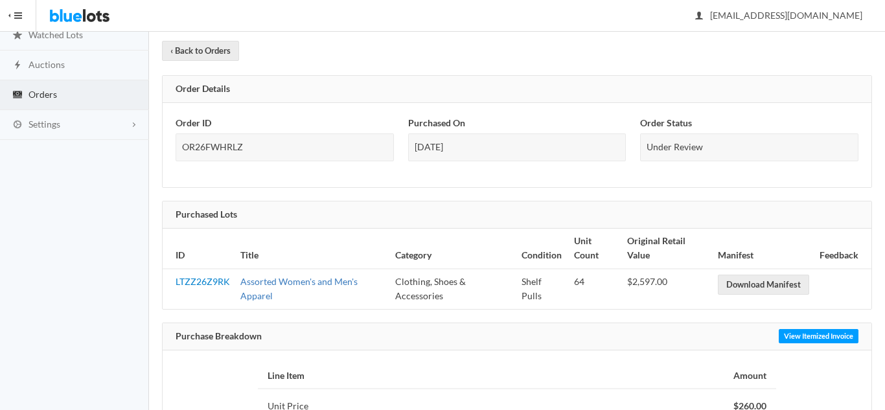 This screenshot has height=410, width=885. Describe the element at coordinates (542, 289) in the screenshot. I see `td: Shelf Pulls` at that location.